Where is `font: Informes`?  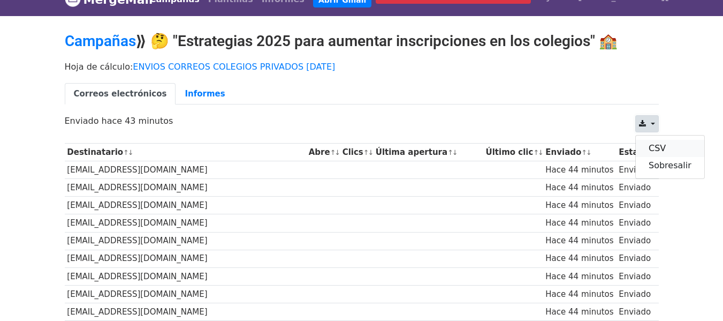
font: Informes is located at coordinates (205, 94).